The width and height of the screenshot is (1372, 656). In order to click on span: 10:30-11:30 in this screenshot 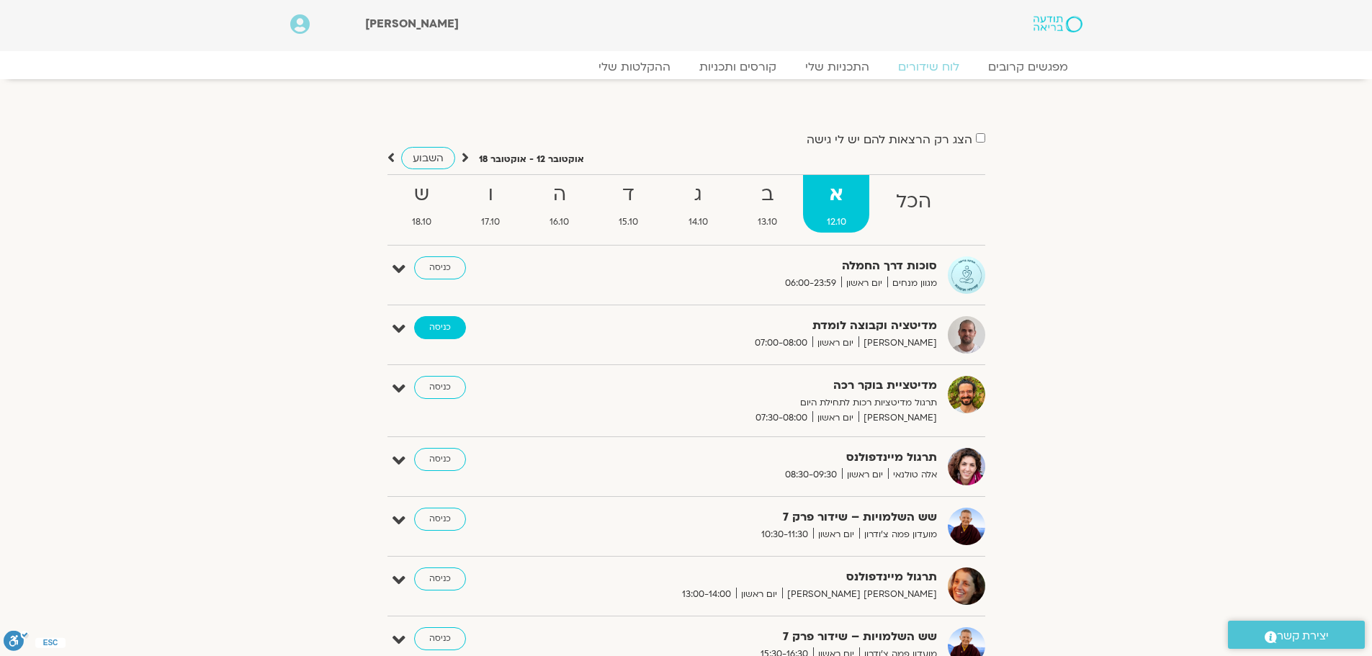, I will do `click(784, 534)`.